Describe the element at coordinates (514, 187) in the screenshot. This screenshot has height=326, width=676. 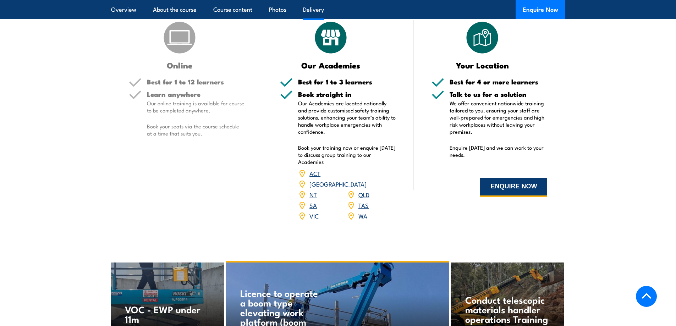
I see `button: ENQUIRE NOW` at that location.